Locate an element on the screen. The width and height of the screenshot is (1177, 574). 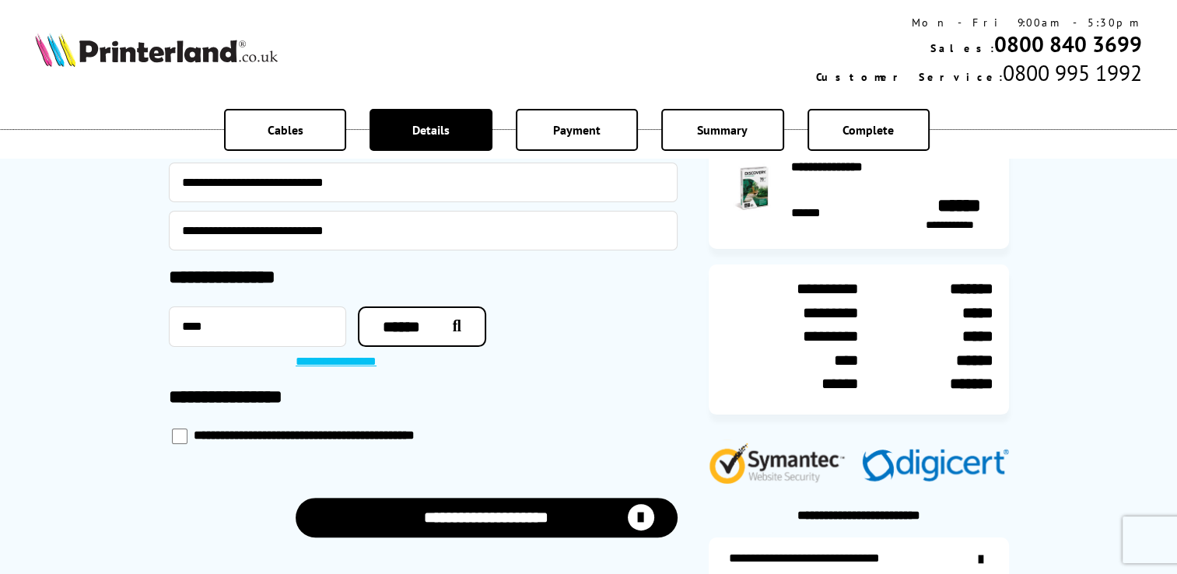
span: Cables is located at coordinates (285, 130).